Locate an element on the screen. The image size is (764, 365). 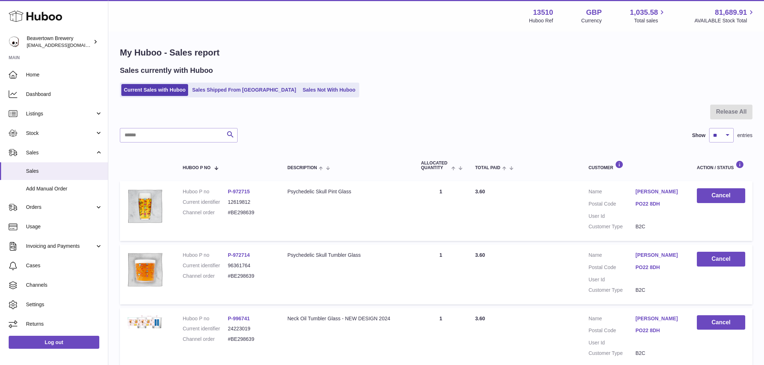
img: aoife@beavertownbrewery.co.uk is located at coordinates (14, 42).